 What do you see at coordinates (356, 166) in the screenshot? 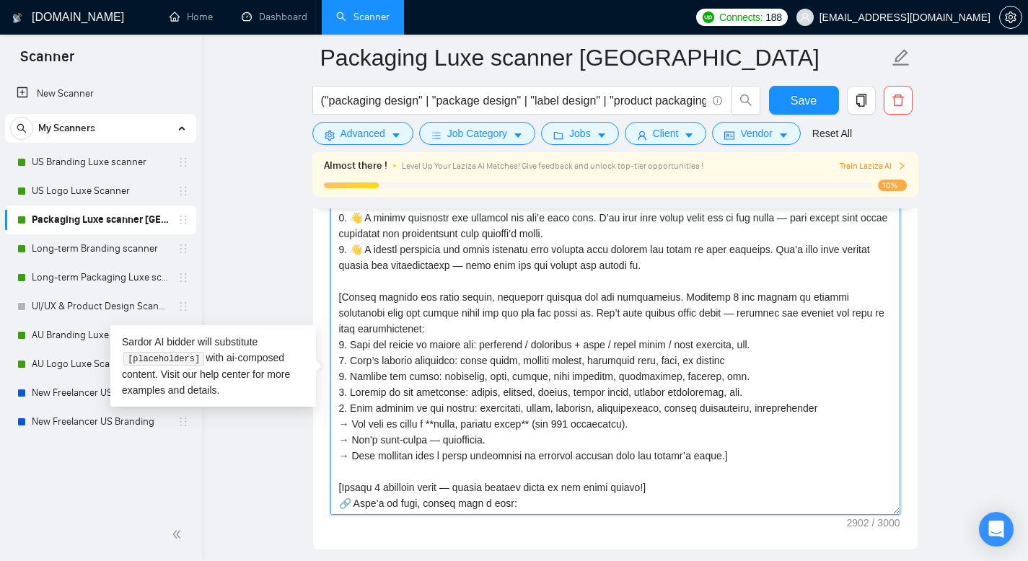
I see `span: Almost there !` at bounding box center [356, 166].